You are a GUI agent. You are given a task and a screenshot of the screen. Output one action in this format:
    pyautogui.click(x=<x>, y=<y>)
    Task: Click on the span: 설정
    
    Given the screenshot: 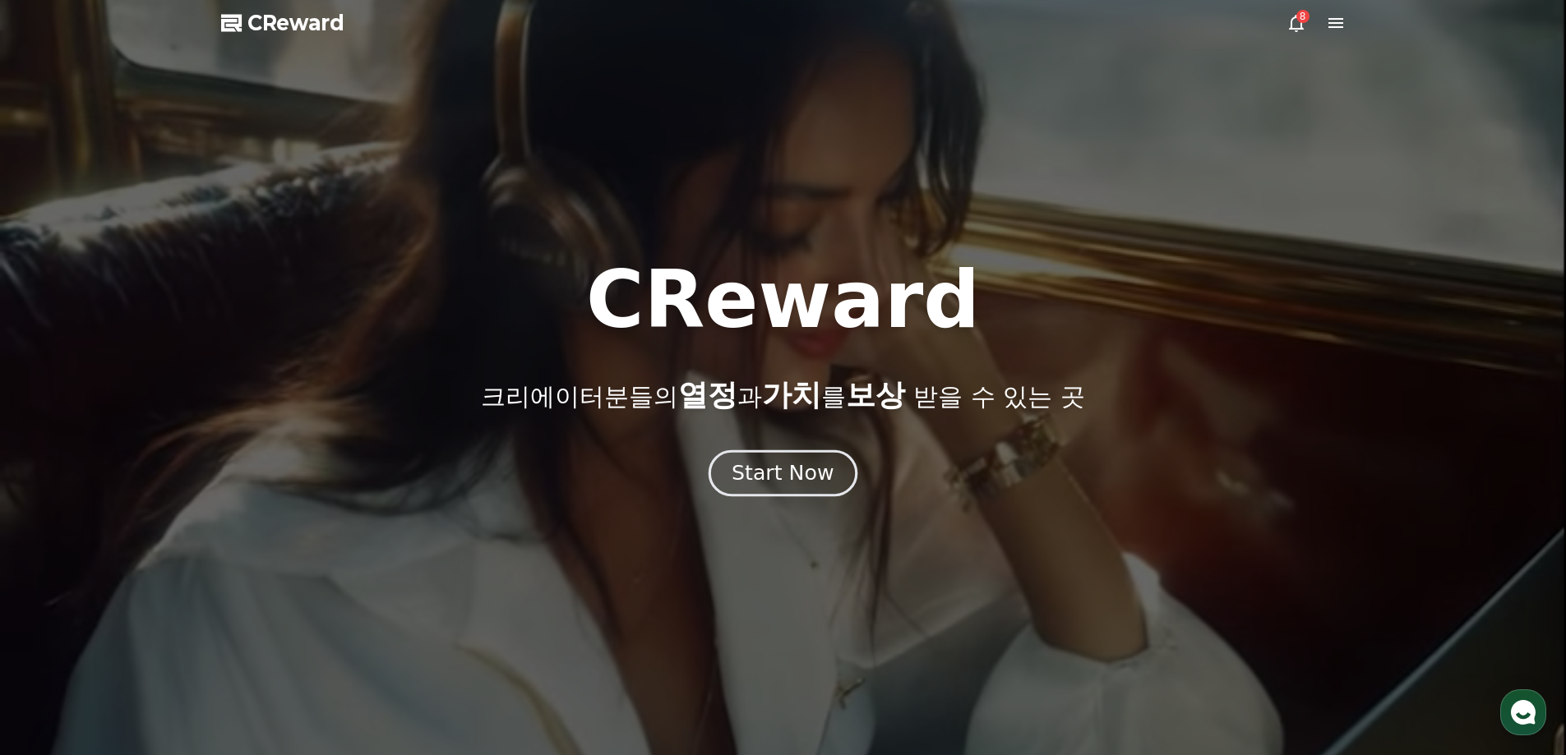 What is the action you would take?
    pyautogui.click(x=264, y=552)
    